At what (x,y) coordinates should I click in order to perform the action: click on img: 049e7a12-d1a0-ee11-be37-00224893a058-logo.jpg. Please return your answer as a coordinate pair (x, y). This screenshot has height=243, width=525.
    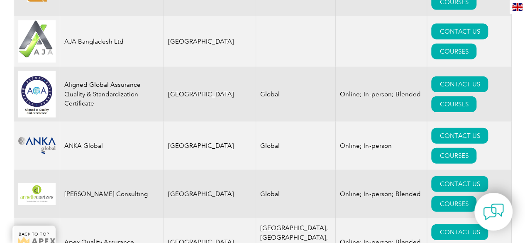
    Looking at the image, I should click on (37, 94).